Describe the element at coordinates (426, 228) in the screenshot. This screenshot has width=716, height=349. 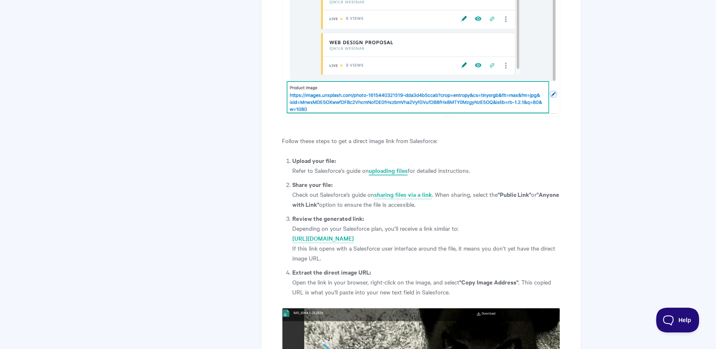
I see `p: Depending on your Salesforce plan, you’ll receive a link similar to:` at that location.